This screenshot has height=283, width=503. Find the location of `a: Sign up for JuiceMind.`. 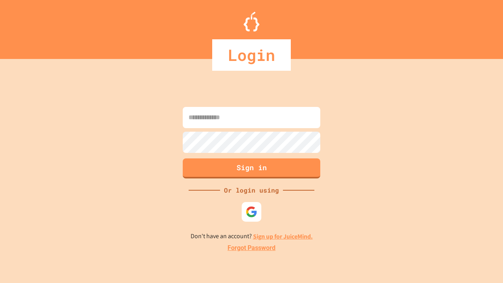

a: Sign up for JuiceMind. is located at coordinates (283, 236).